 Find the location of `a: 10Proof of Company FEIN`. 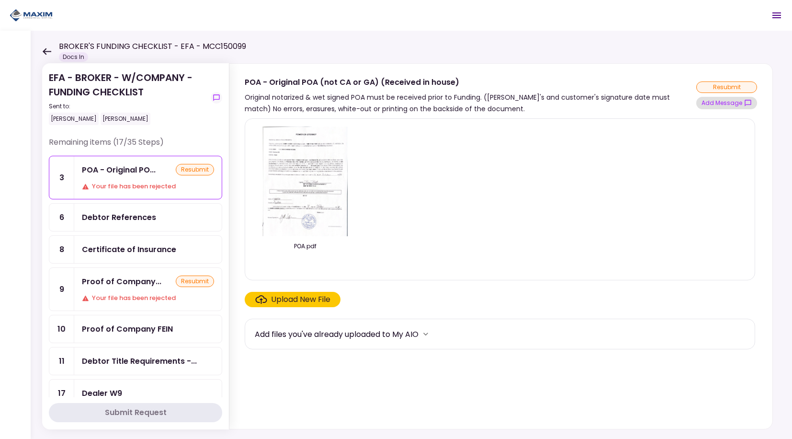

a: 10Proof of Company FEIN is located at coordinates (136, 329).